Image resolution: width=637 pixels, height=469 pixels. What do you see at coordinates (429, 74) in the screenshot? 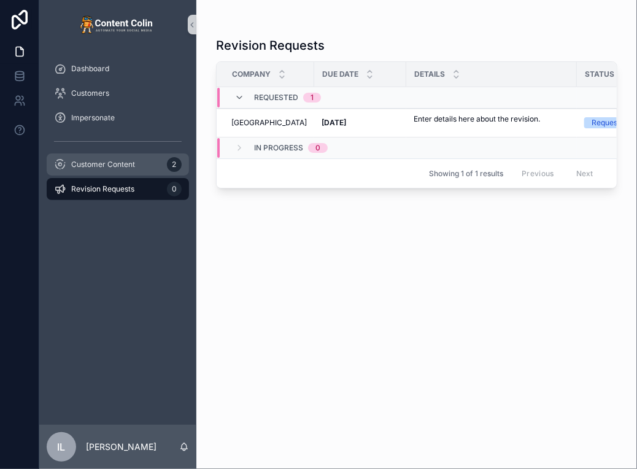
I see `span: Details` at bounding box center [429, 74].